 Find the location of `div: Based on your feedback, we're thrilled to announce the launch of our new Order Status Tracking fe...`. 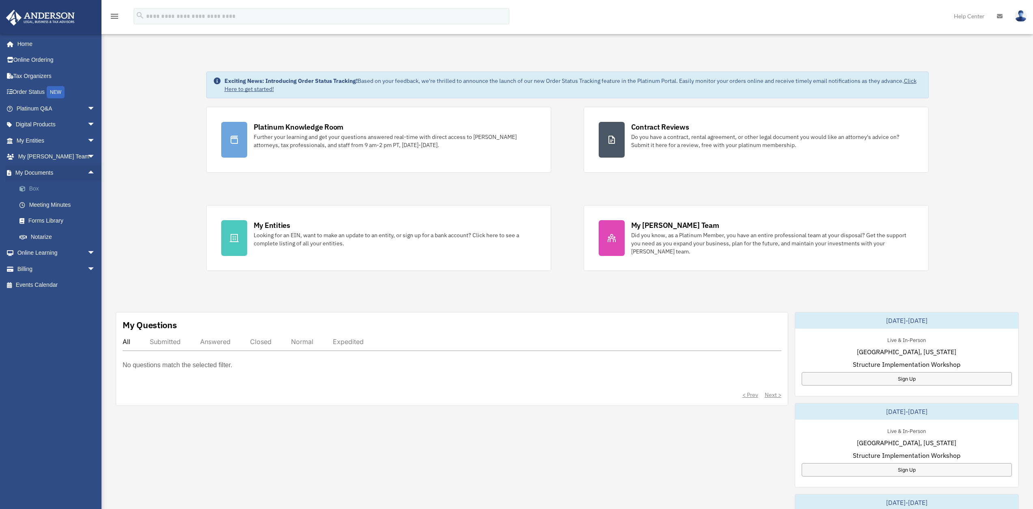

div: Based on your feedback, we're thrilled to announce the launch of our new Order Status Tracking fe... is located at coordinates (573, 85).